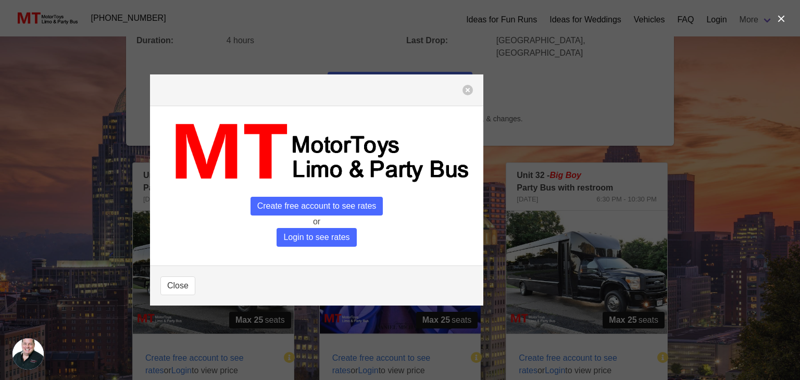 This screenshot has width=800, height=380. What do you see at coordinates (317, 222) in the screenshot?
I see `p: or` at bounding box center [317, 222].